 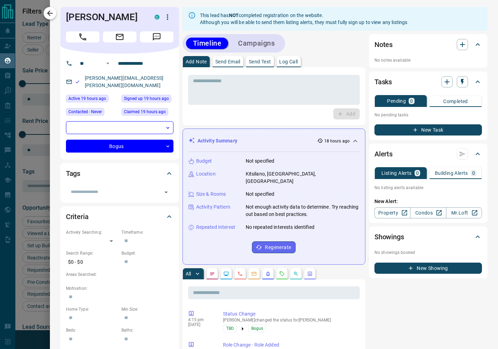 I want to click on div: Showings, so click(x=428, y=237).